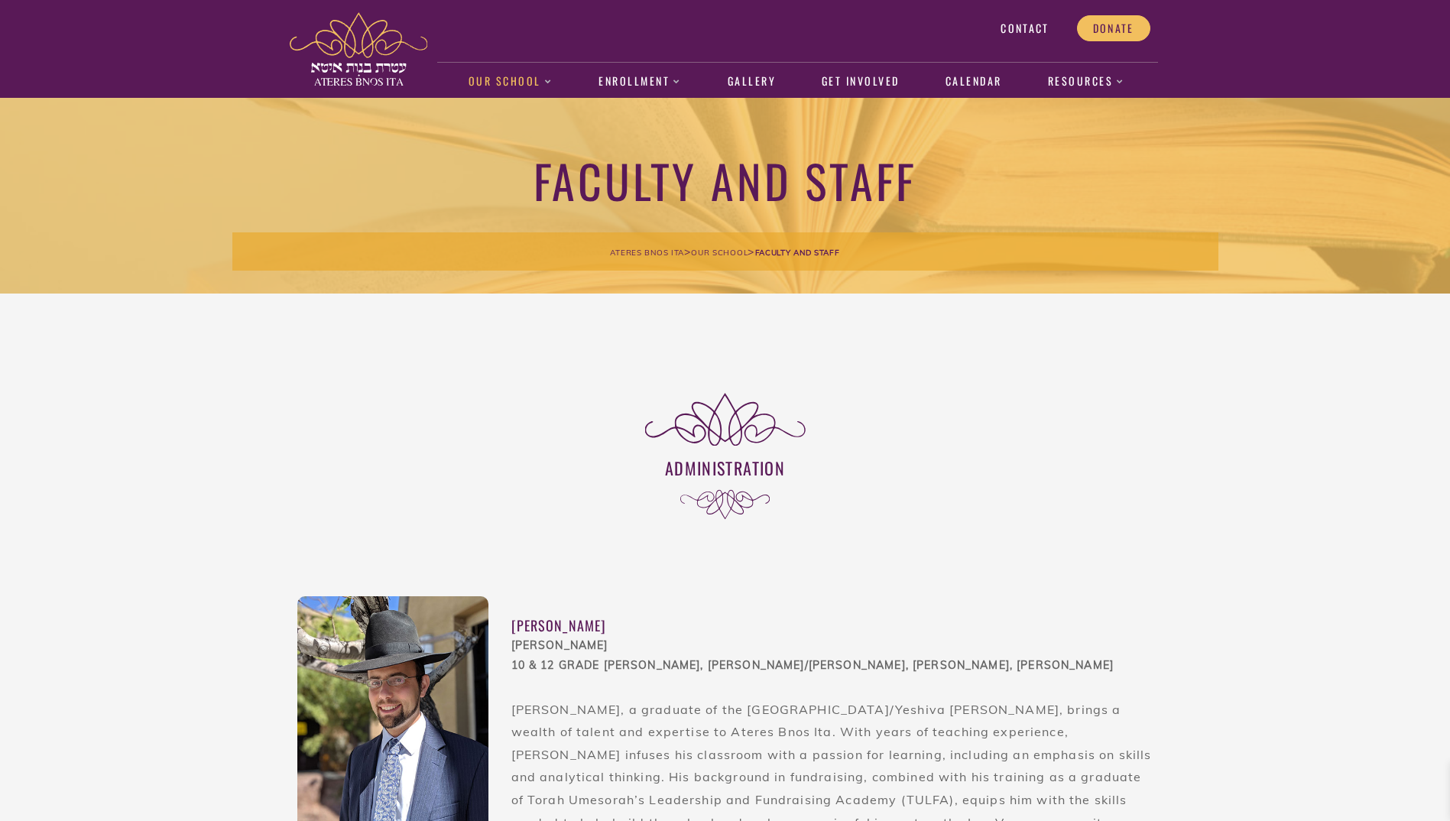 The image size is (1450, 821). What do you see at coordinates (726, 180) in the screenshot?
I see `h1: Faculty and Staff` at bounding box center [726, 180].